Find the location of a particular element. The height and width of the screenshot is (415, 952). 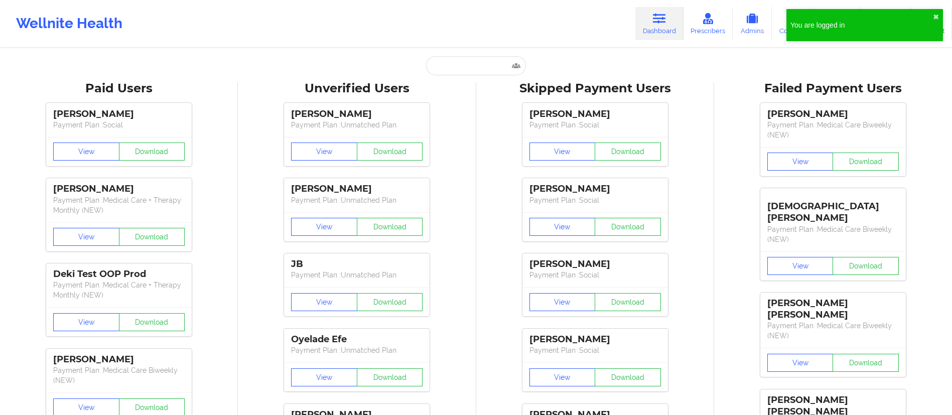

button: close is located at coordinates (936, 17).